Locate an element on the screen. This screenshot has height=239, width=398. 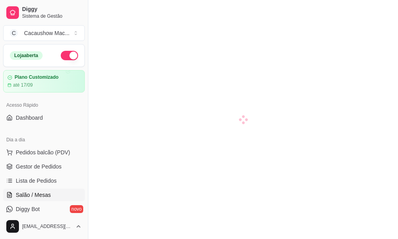
span: Pedidos balcão (PDV) is located at coordinates (43, 153).